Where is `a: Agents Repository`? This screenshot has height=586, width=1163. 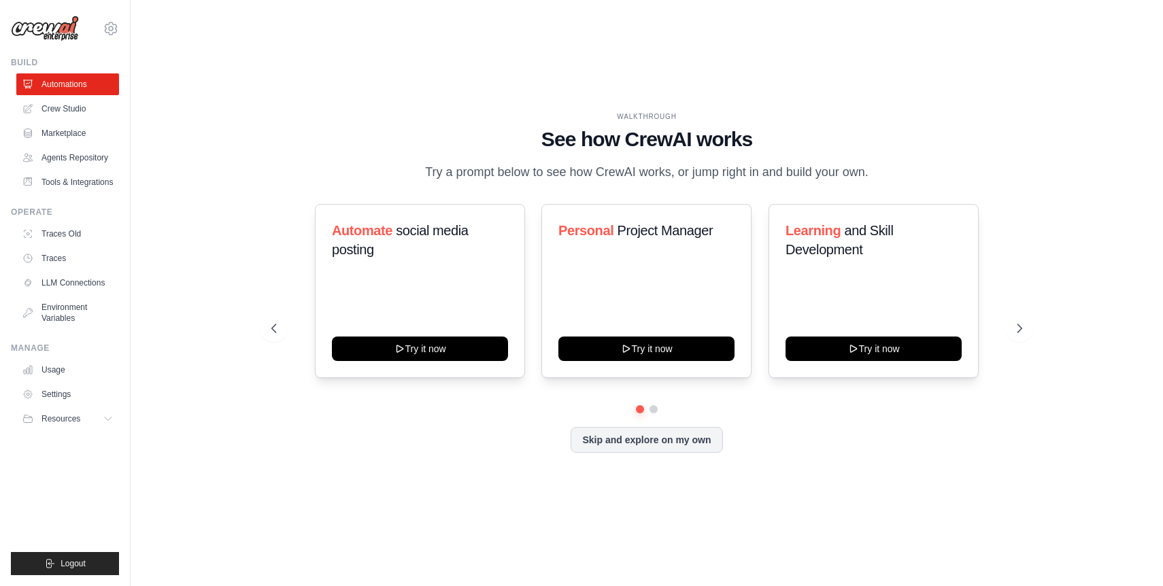 a: Agents Repository is located at coordinates (67, 158).